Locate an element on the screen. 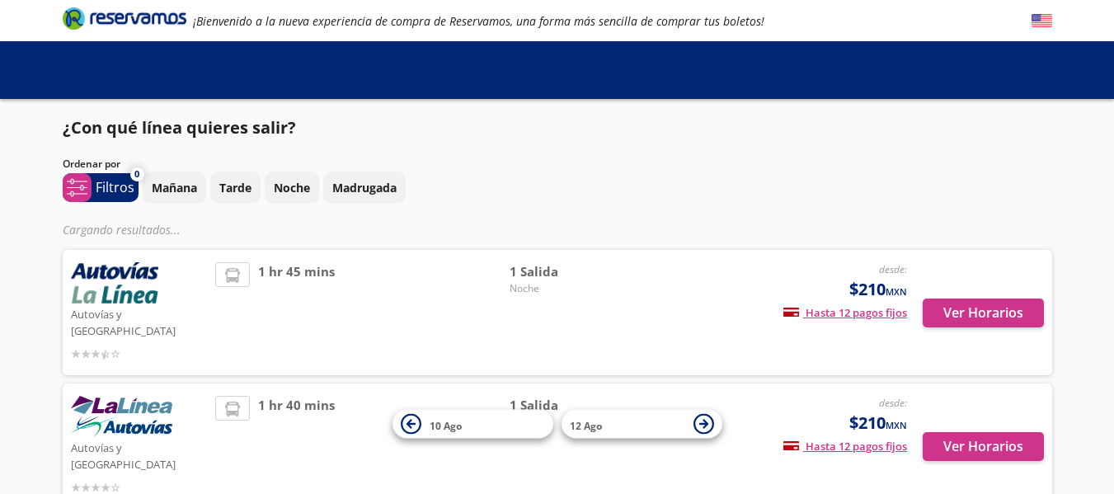 This screenshot has width=1114, height=494. em: Cargando resultados ... is located at coordinates (121, 229).